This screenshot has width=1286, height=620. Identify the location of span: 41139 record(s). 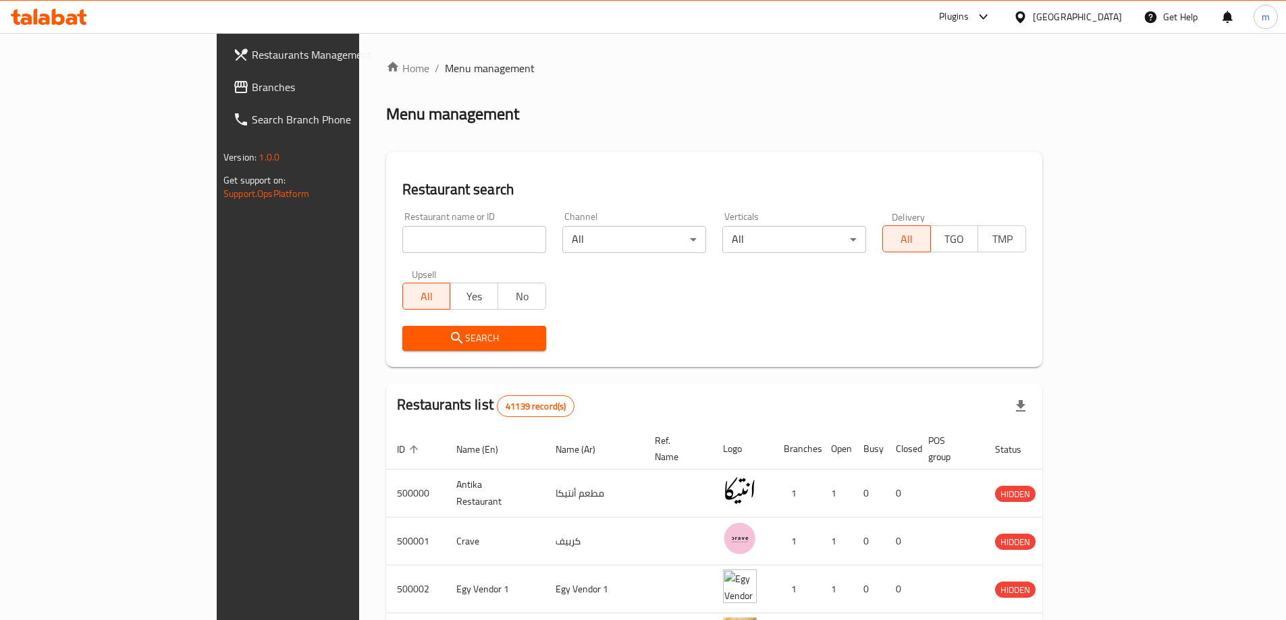
(535, 406).